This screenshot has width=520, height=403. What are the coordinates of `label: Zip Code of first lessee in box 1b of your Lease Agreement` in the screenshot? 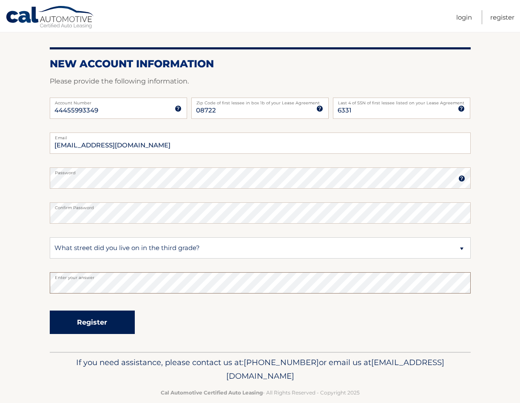 It's located at (260, 101).